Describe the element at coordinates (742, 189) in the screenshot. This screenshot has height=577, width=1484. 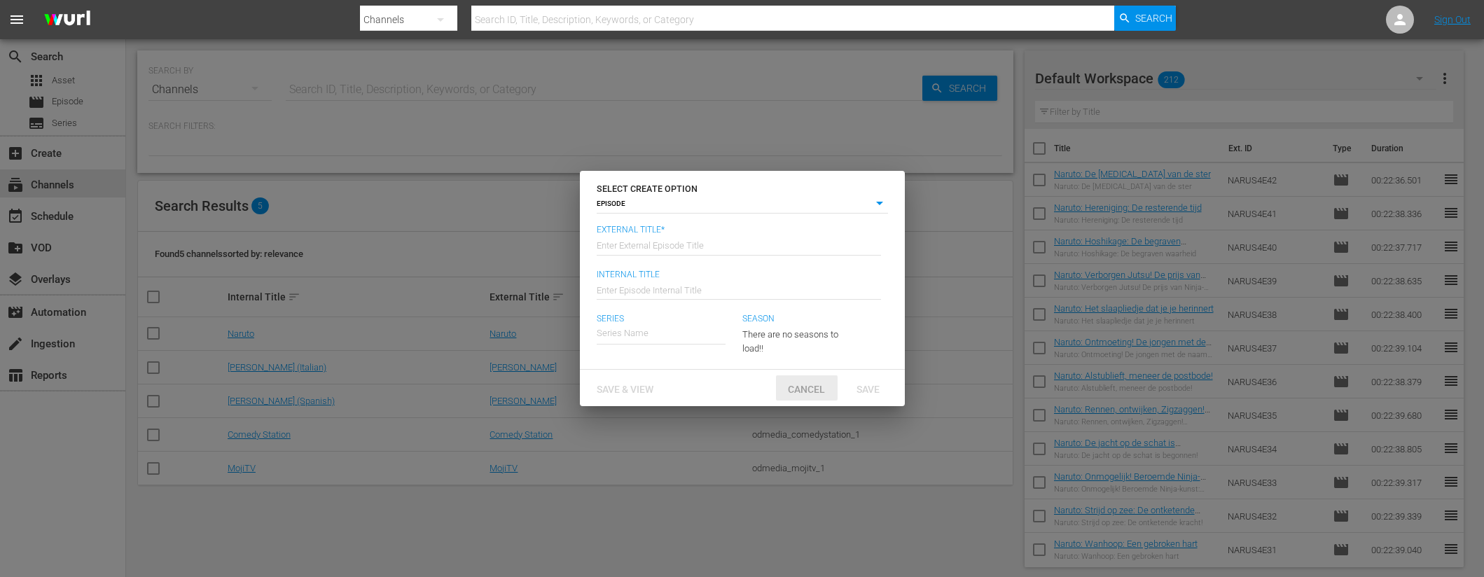
I see `h6: SELECT CREATE OPTION` at that location.